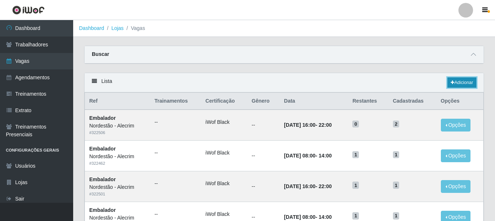 Image resolution: width=495 pixels, height=221 pixels. What do you see at coordinates (460, 101) in the screenshot?
I see `th: Opções` at bounding box center [460, 101].